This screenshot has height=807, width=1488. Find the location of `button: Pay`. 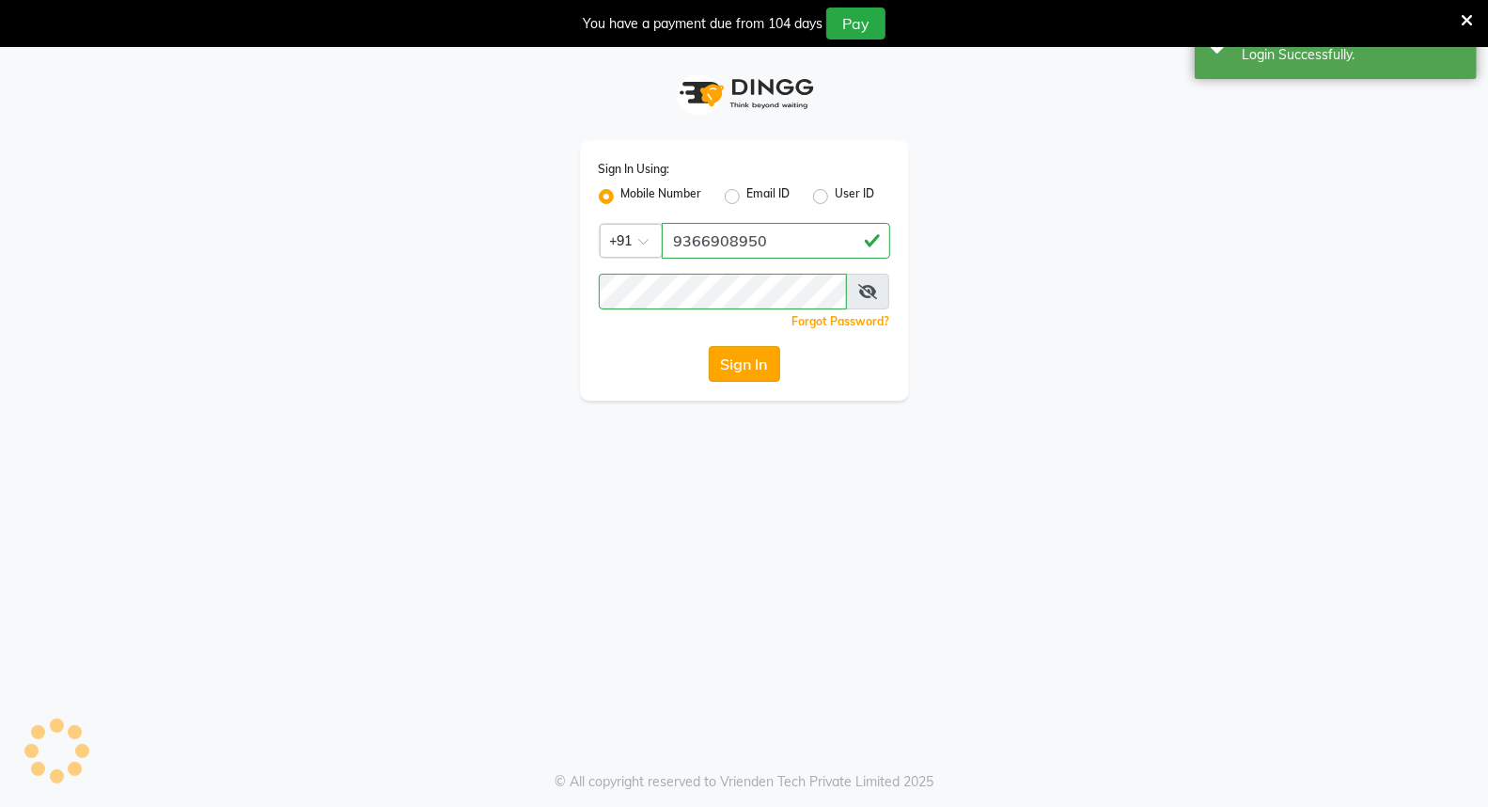

button: Pay is located at coordinates (856, 24).